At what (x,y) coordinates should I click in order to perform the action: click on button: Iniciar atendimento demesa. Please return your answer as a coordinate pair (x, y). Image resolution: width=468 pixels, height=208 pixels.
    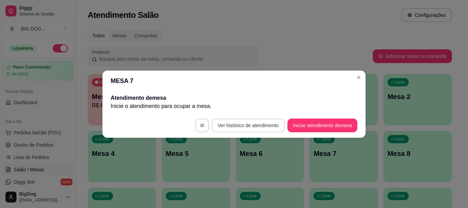
    Looking at the image, I should click on (322, 125).